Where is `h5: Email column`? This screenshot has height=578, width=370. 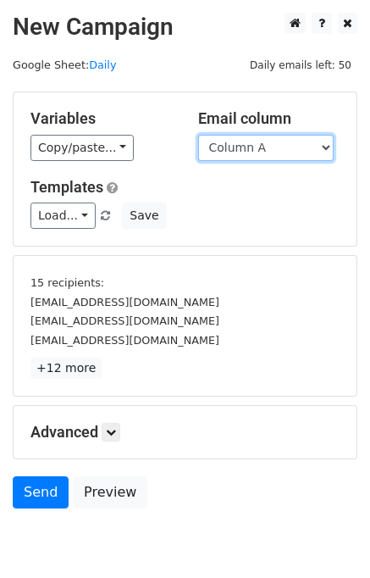
h5: Email column is located at coordinates (270, 119).